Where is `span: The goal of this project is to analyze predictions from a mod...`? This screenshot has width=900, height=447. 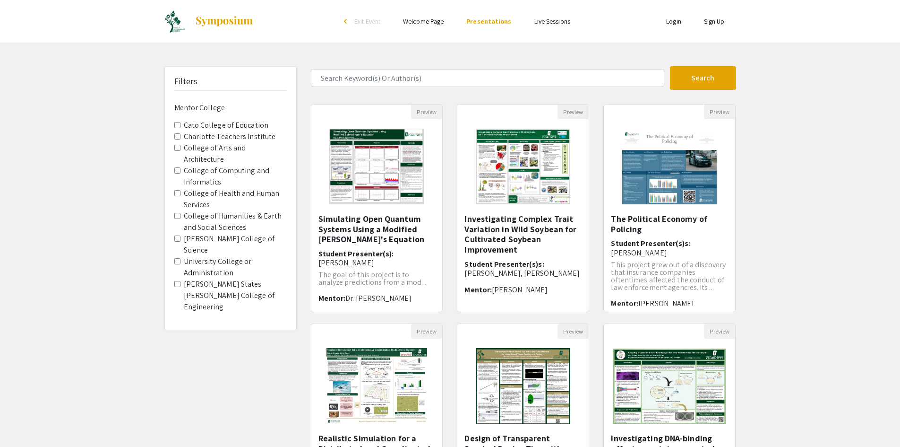 span: The goal of this project is to analyze predictions from a mod... is located at coordinates (372, 278).